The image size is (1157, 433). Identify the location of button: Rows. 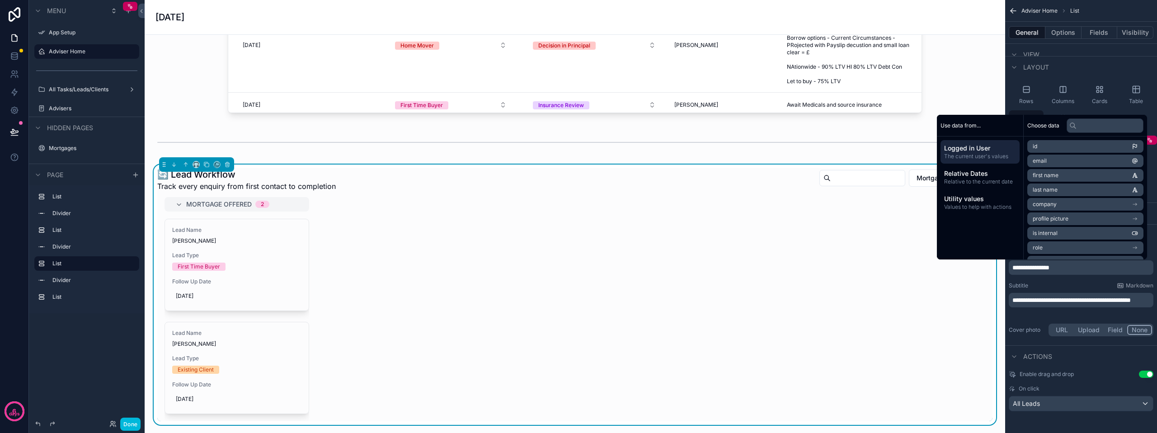
(1026, 95).